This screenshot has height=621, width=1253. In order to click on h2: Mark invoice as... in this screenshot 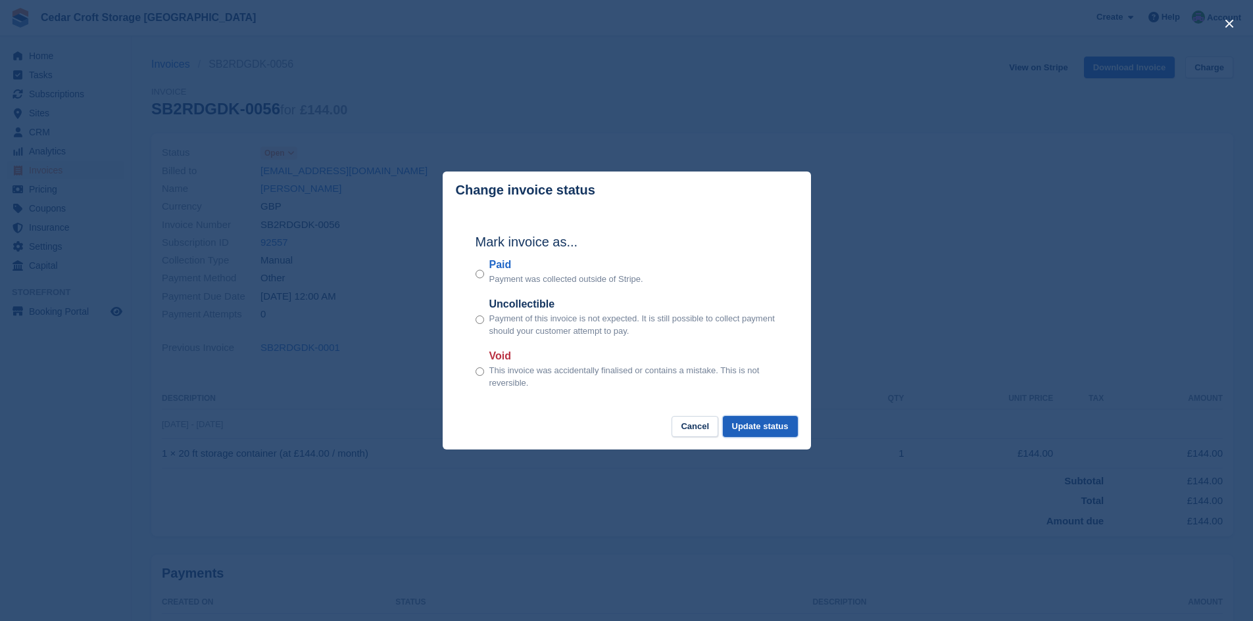, I will do `click(627, 242)`.